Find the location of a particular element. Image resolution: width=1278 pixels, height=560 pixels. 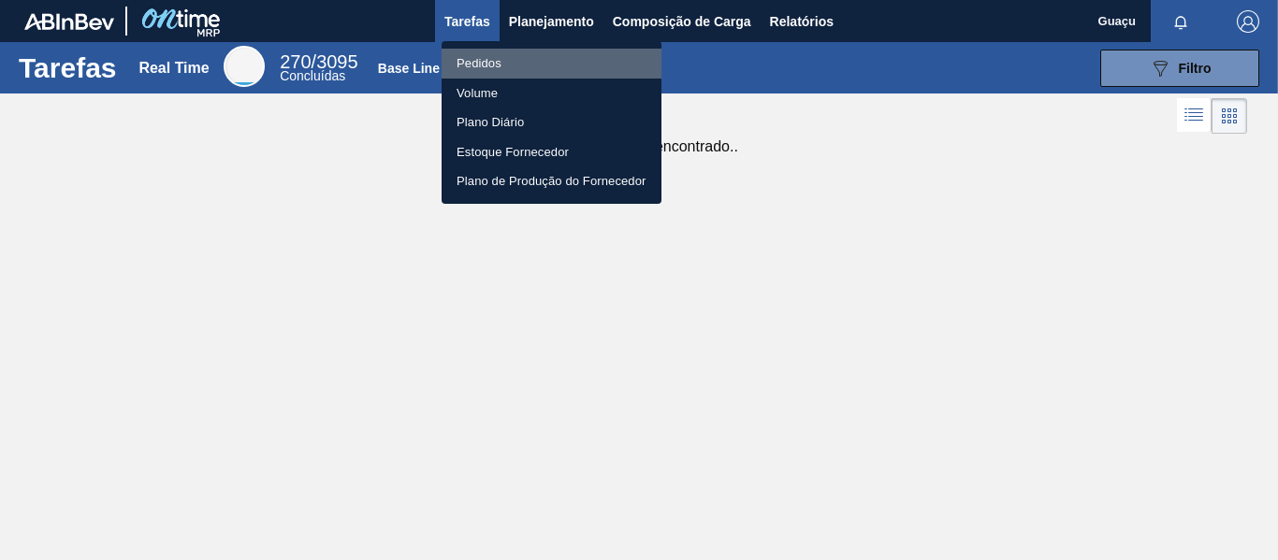

a: Plano de Produção do Fornecedor is located at coordinates (551, 181).